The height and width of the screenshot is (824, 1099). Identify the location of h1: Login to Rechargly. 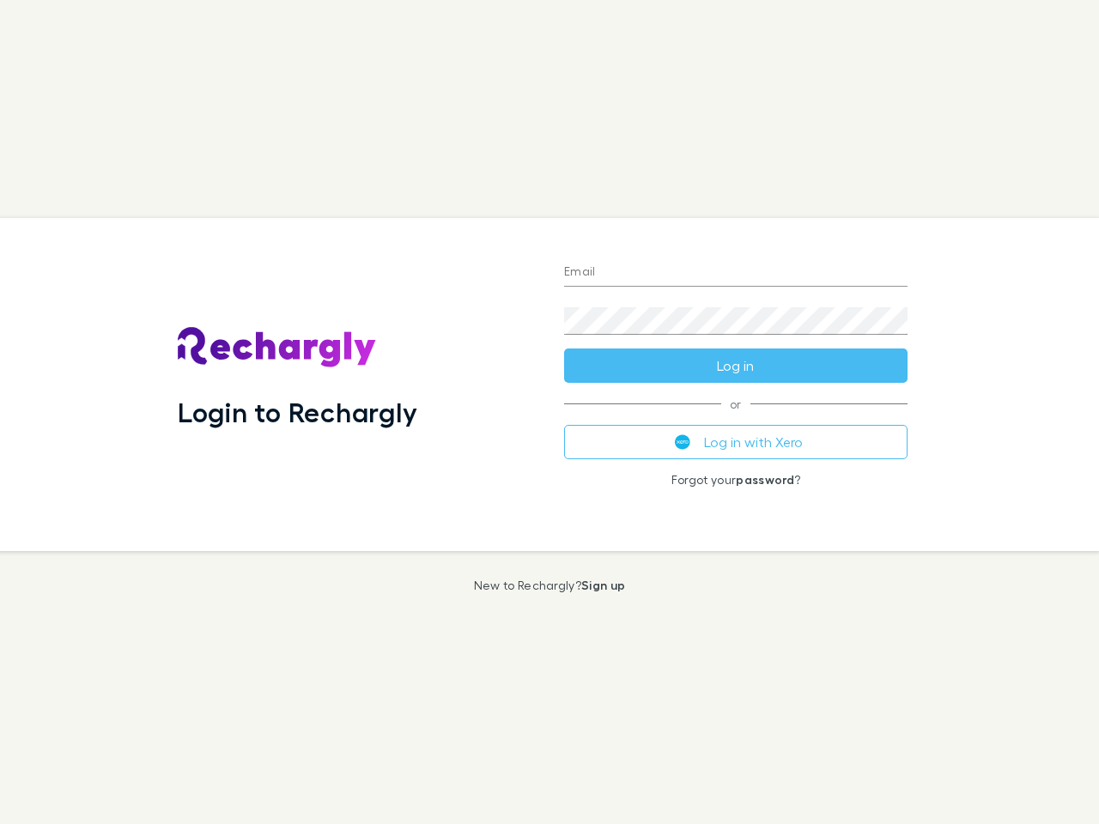
(297, 412).